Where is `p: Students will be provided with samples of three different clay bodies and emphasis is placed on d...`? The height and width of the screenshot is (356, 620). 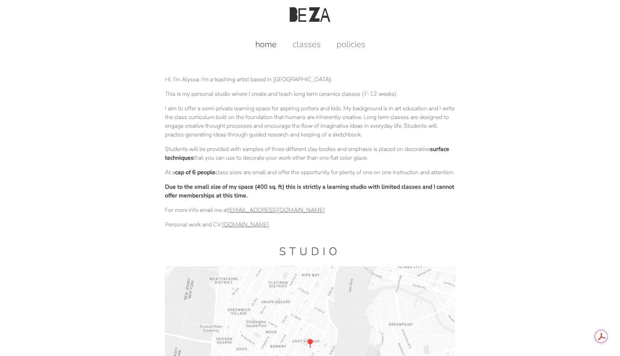 p: Students will be provided with samples of three different clay bodies and emphasis is placed on d... is located at coordinates (310, 153).